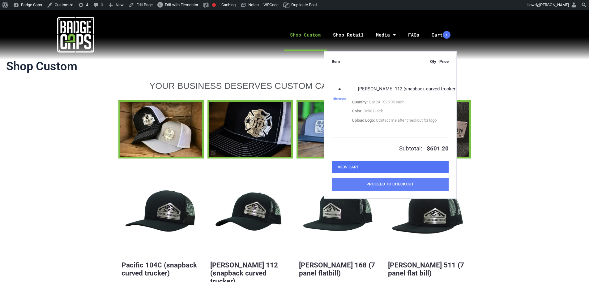 Image resolution: width=589 pixels, height=282 pixels. What do you see at coordinates (414, 35) in the screenshot?
I see `a: FAQs` at bounding box center [414, 35].